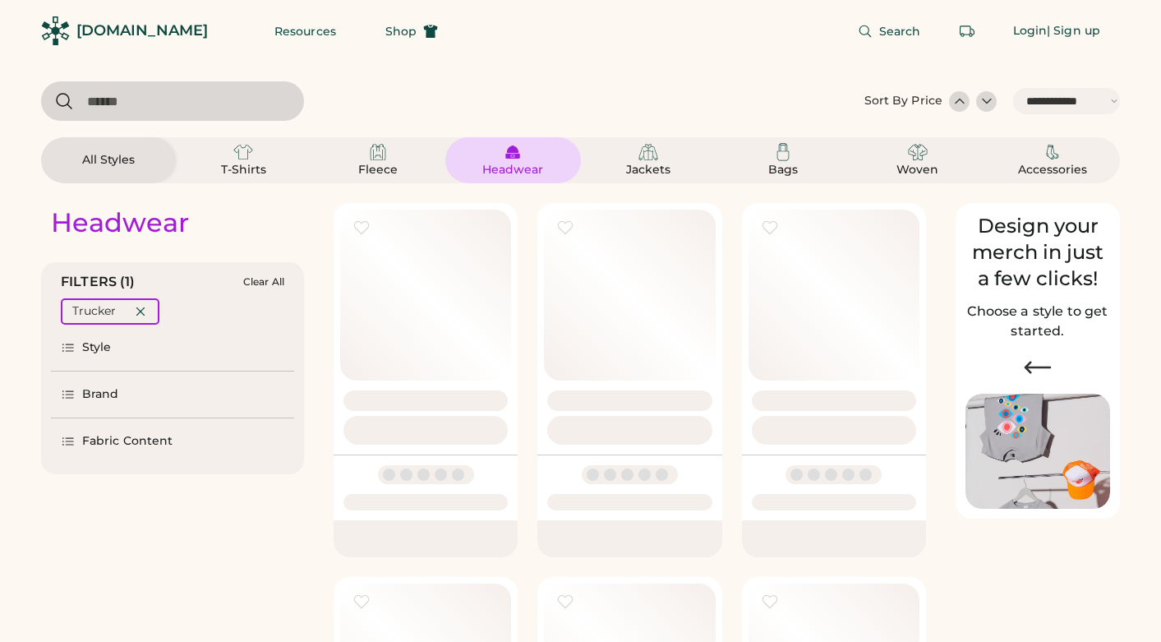 This screenshot has width=1161, height=642. What do you see at coordinates (243, 170) in the screenshot?
I see `div: T-Shirts` at bounding box center [243, 170].